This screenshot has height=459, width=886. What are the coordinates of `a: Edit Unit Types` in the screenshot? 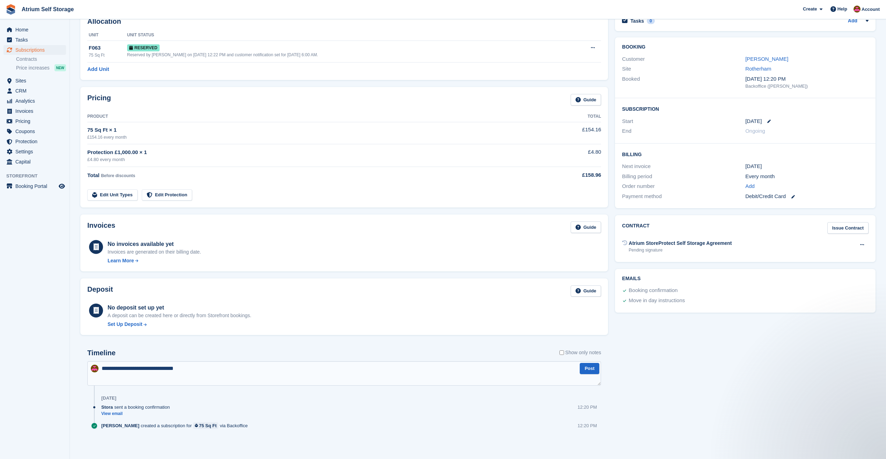 It's located at (112, 195).